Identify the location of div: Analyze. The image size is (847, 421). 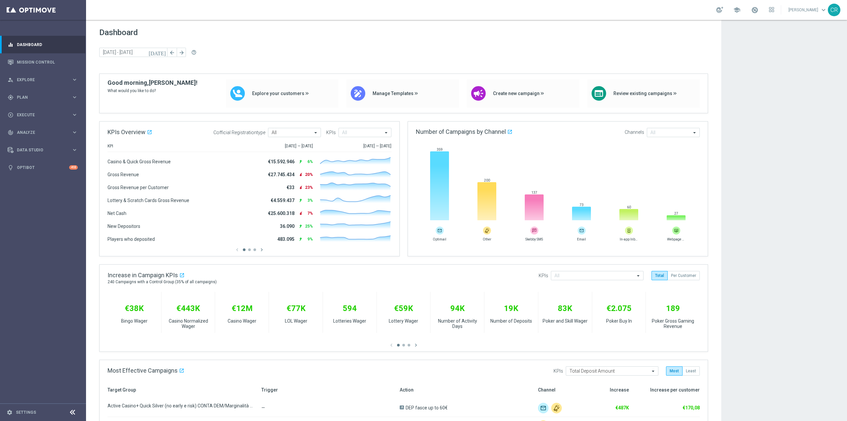
(39, 132).